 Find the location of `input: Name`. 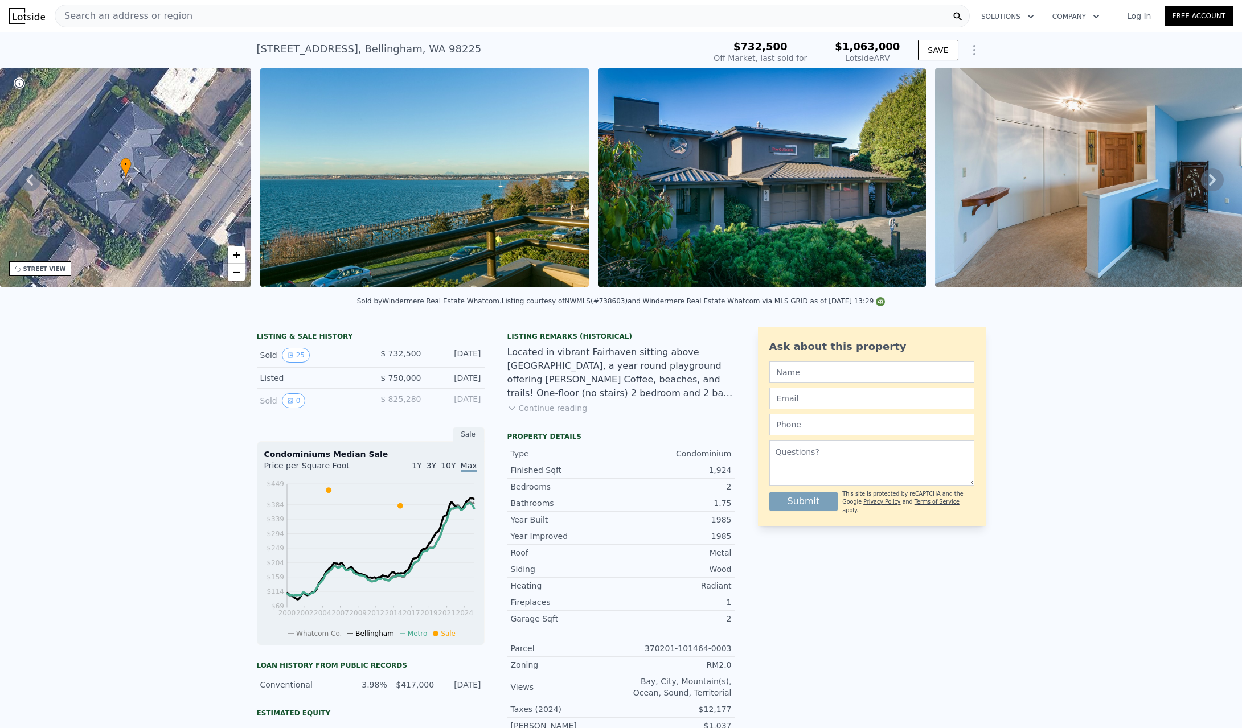

input: Name is located at coordinates (872, 373).